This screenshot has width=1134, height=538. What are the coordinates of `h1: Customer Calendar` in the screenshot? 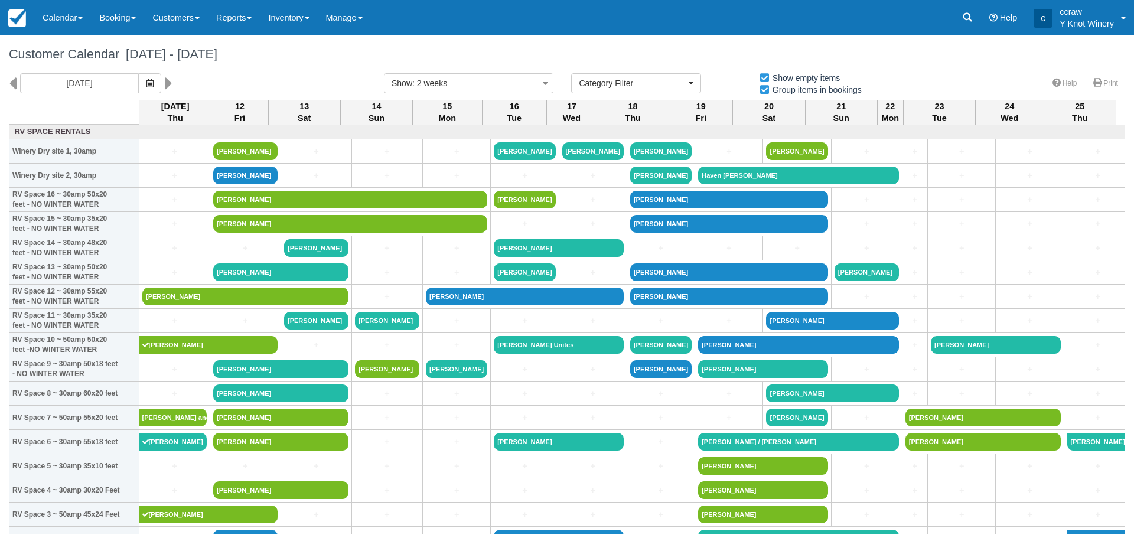 It's located at (567, 54).